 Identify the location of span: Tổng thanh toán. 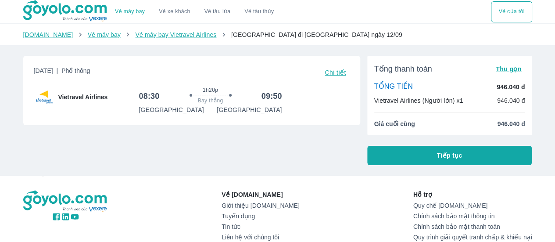
(403, 69).